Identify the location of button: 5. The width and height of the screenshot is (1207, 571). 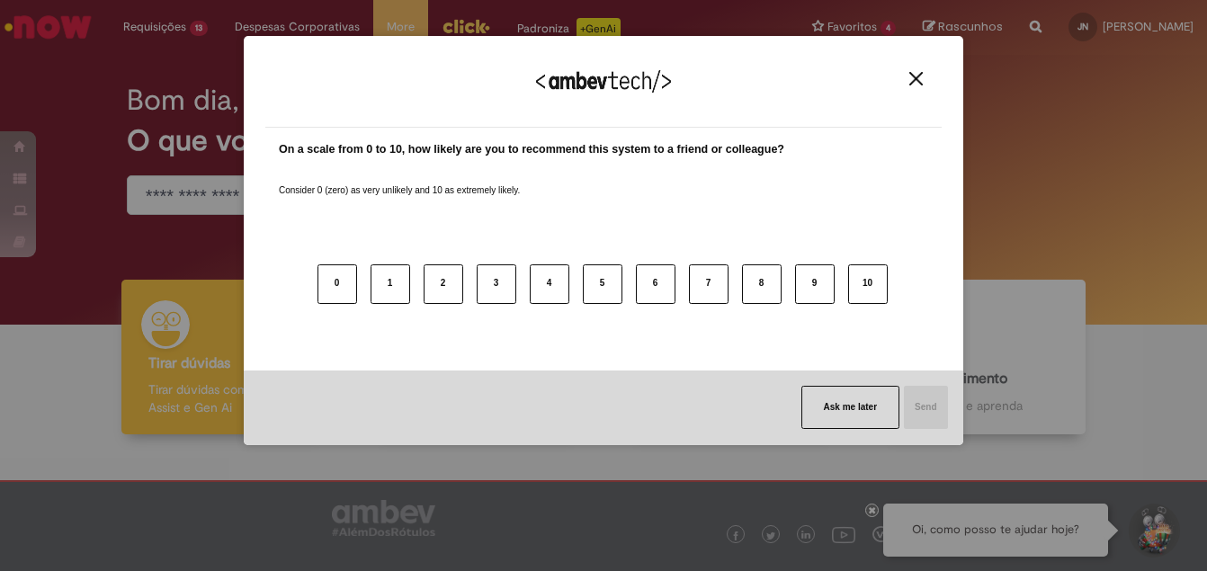
(602, 284).